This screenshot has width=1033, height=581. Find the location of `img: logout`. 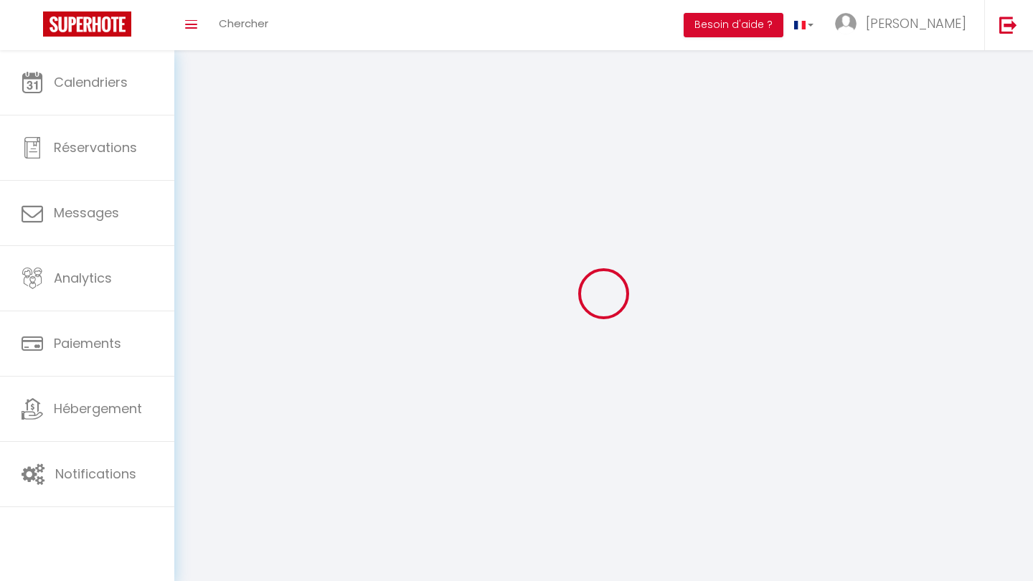

img: logout is located at coordinates (1008, 24).